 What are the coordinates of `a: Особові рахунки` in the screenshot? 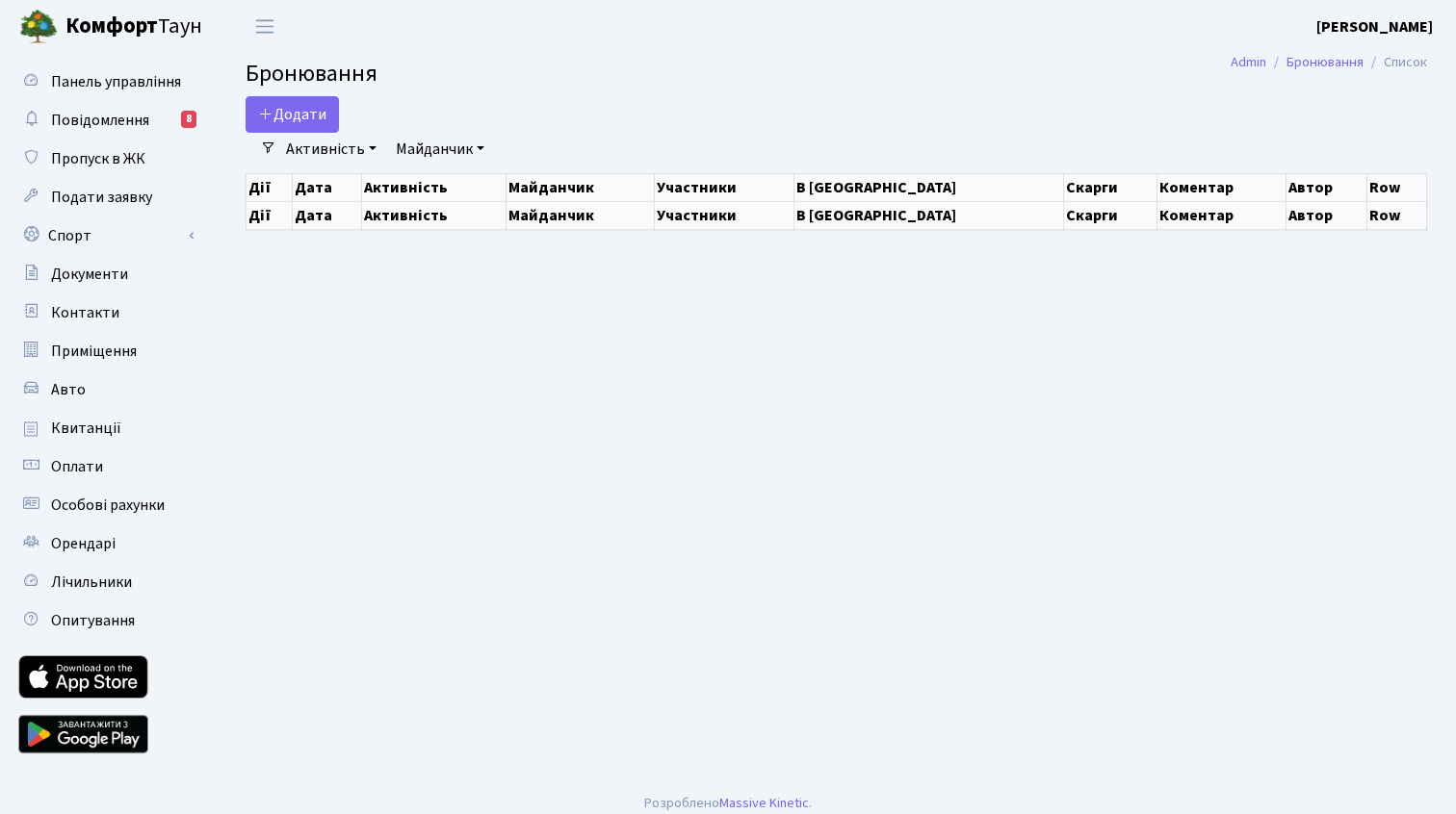 It's located at (106, 505).